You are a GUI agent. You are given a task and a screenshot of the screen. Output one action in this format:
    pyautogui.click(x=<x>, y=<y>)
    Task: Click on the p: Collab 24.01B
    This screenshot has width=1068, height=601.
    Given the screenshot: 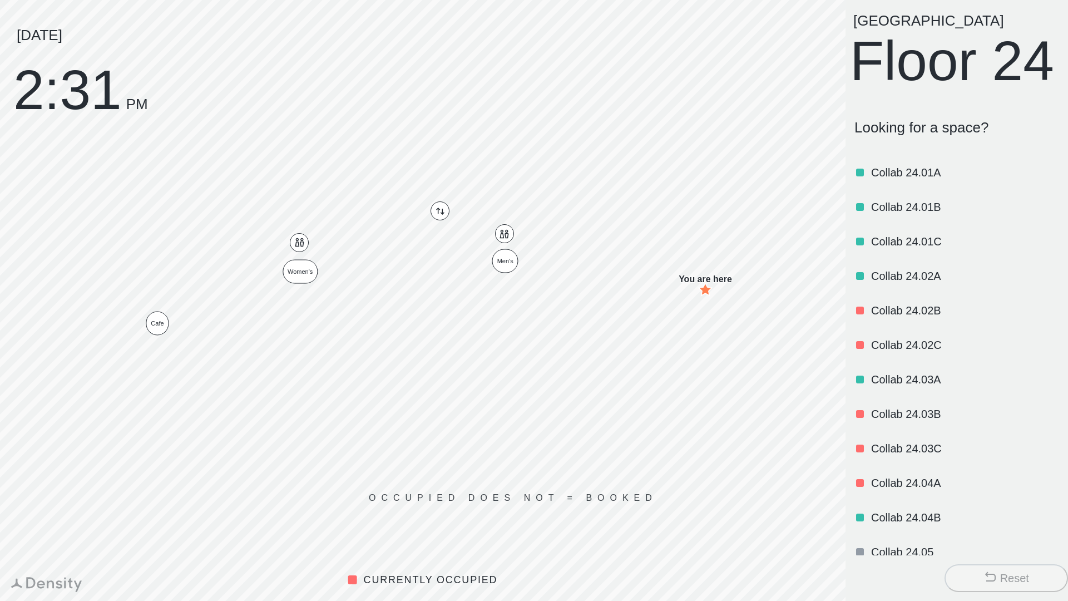 What is the action you would take?
    pyautogui.click(x=964, y=207)
    